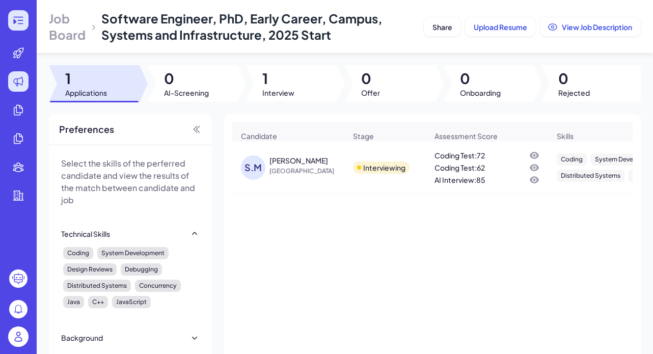 This screenshot has width=653, height=354. I want to click on div: Debugging, so click(141, 269).